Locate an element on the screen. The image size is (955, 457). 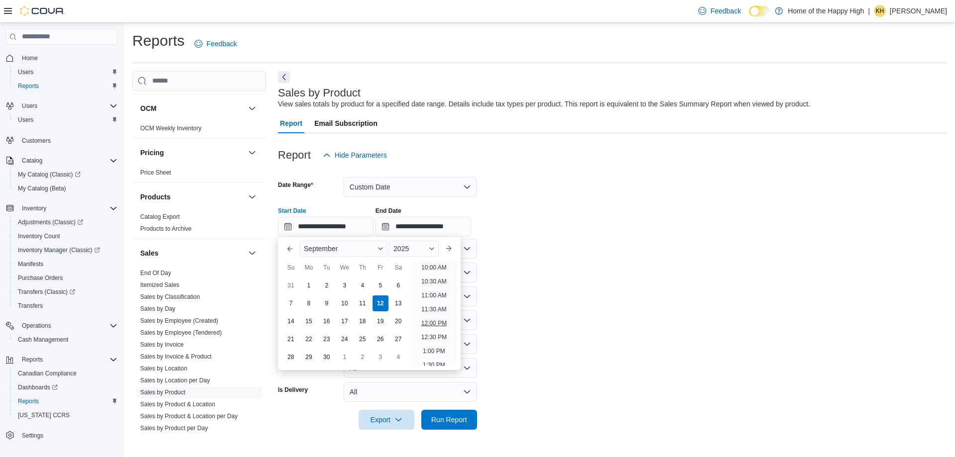
a: My Catalog (Beta) is located at coordinates (42, 189).